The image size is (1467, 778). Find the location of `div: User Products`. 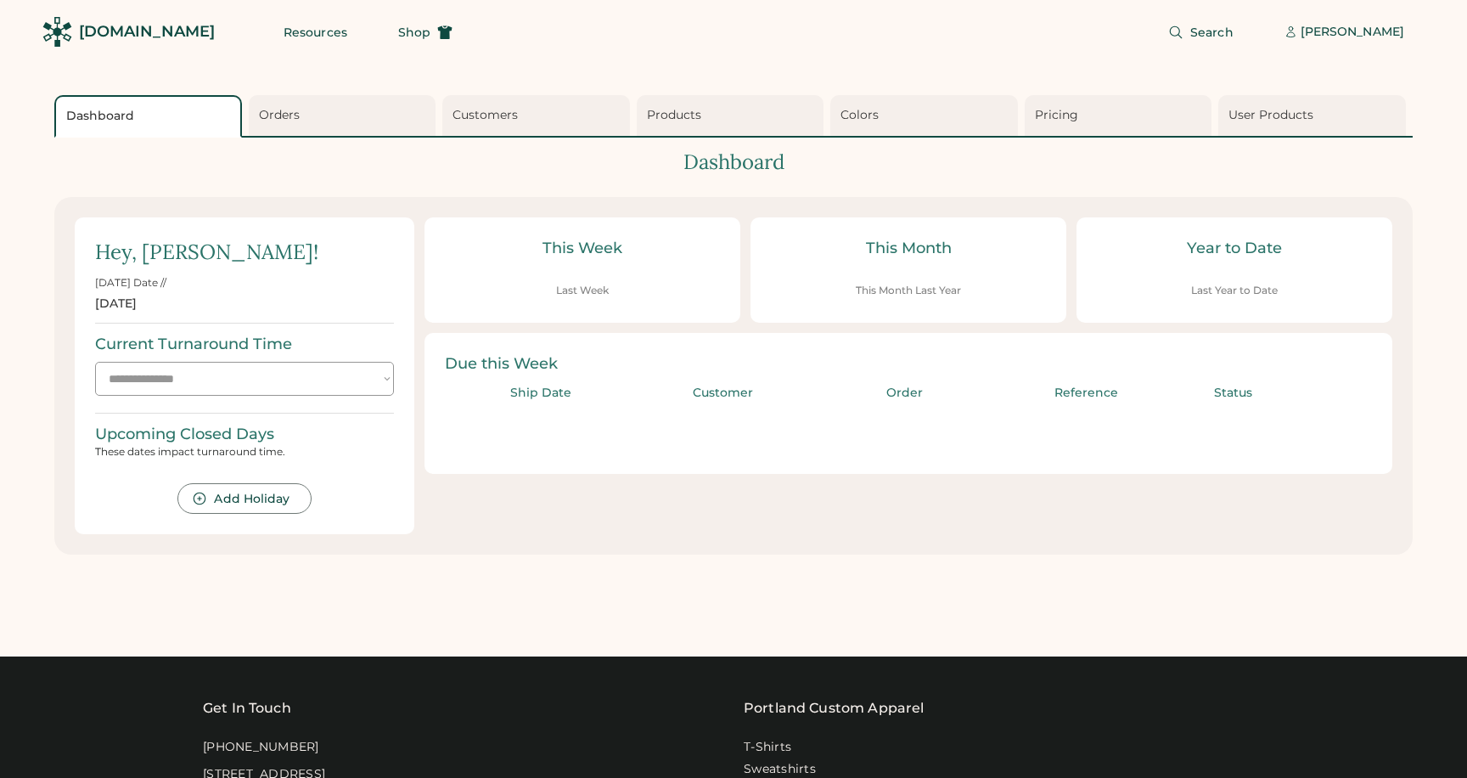

div: User Products is located at coordinates (1315, 115).